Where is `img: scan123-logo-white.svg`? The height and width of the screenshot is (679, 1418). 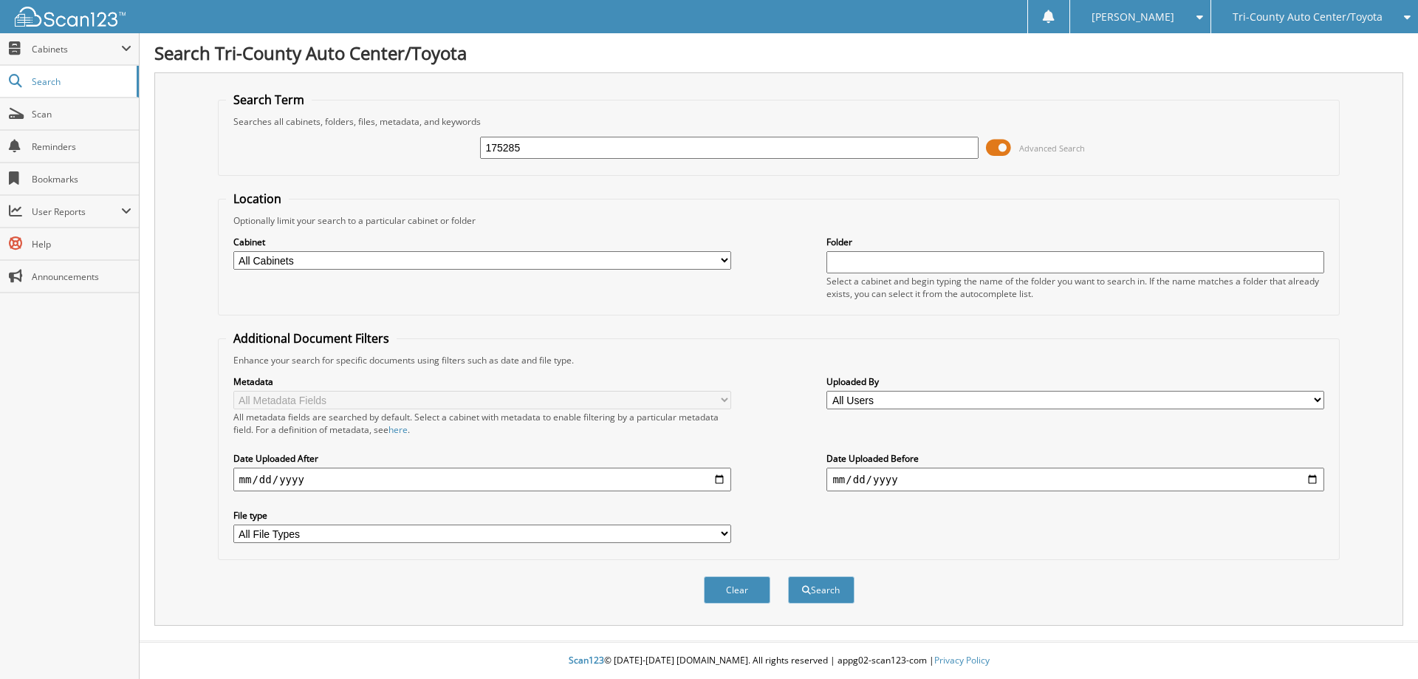
img: scan123-logo-white.svg is located at coordinates (70, 16).